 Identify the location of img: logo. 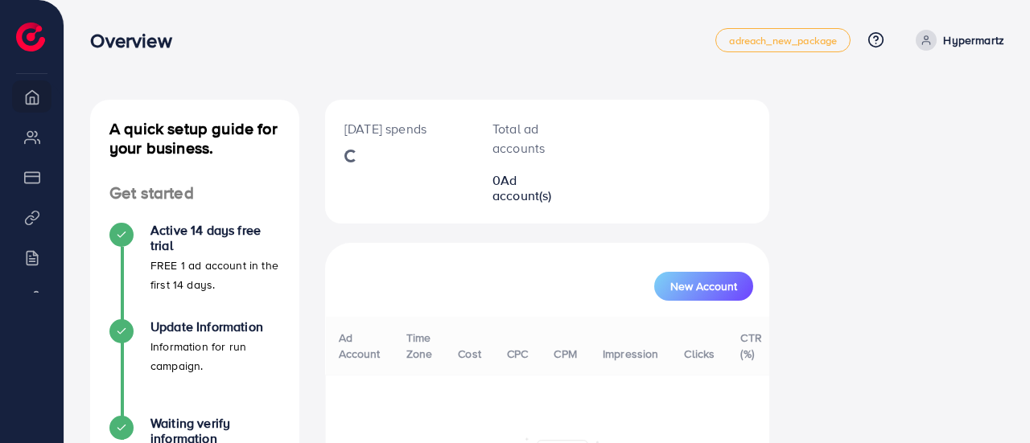
(31, 37).